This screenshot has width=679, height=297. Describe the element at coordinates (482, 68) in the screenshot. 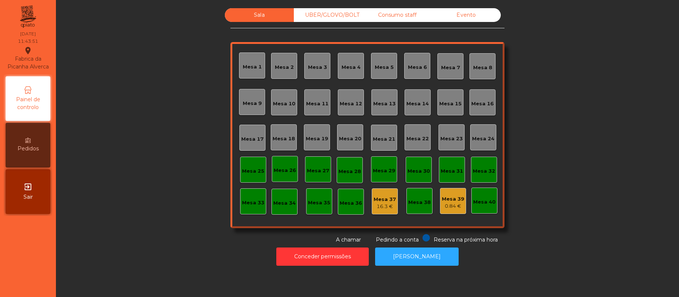

I see `div: Mesa 8` at that location.